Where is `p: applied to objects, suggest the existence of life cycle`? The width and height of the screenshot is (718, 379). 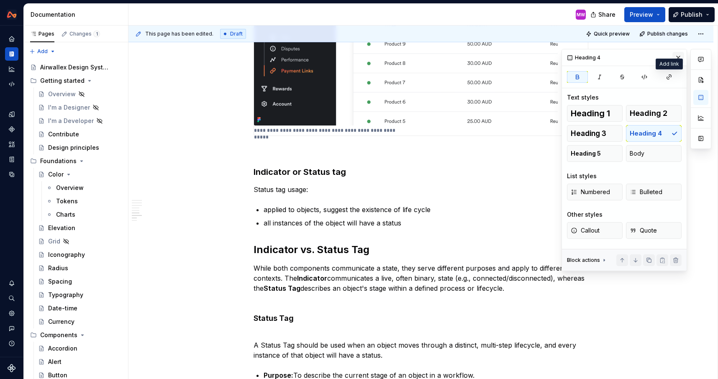
p: applied to objects, suggest the existence of life cycle is located at coordinates (426, 210).